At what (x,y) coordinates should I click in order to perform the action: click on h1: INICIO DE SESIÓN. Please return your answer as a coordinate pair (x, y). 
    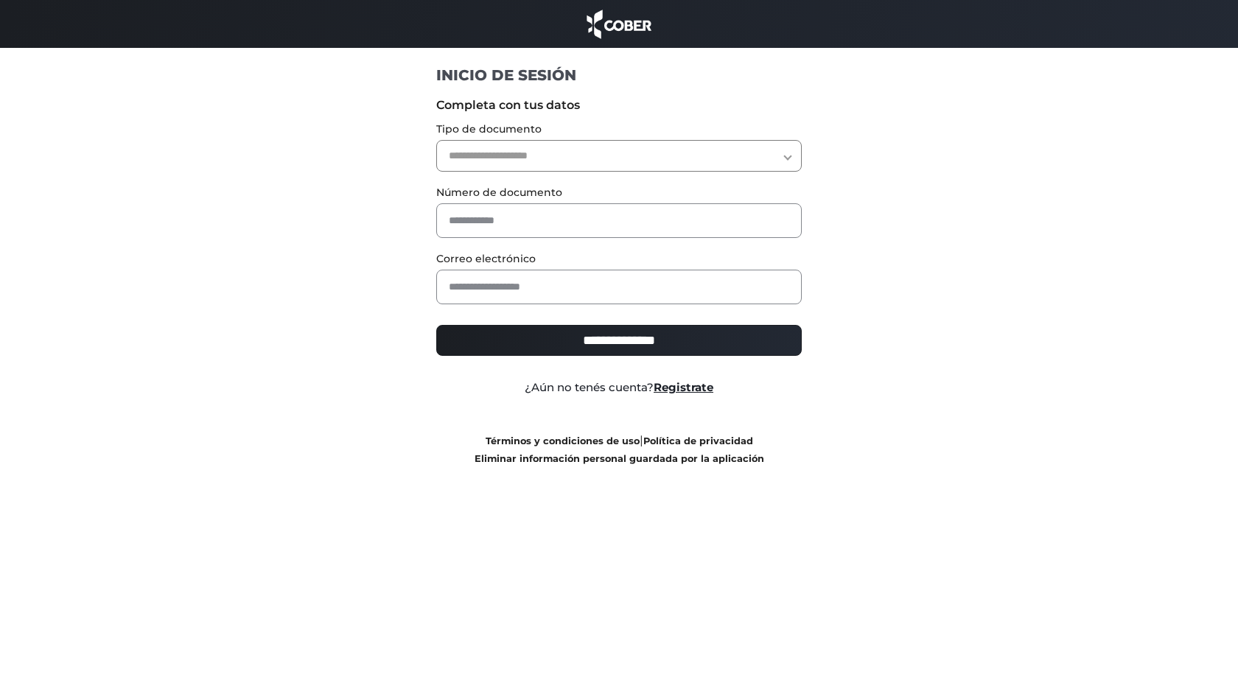
    Looking at the image, I should click on (619, 75).